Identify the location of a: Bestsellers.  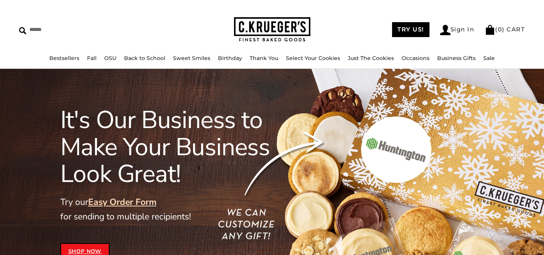
(64, 58).